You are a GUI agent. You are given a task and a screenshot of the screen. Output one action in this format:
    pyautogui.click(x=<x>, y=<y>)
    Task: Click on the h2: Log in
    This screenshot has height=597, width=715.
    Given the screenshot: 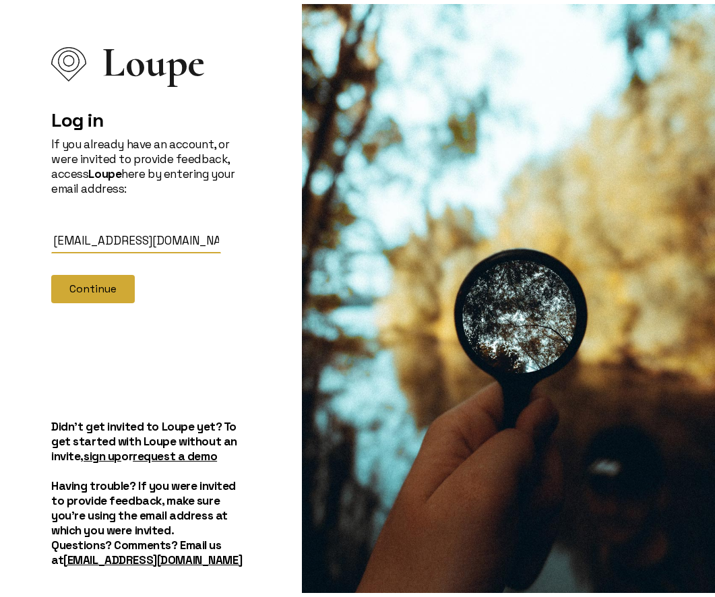 What is the action you would take?
    pyautogui.click(x=151, y=116)
    